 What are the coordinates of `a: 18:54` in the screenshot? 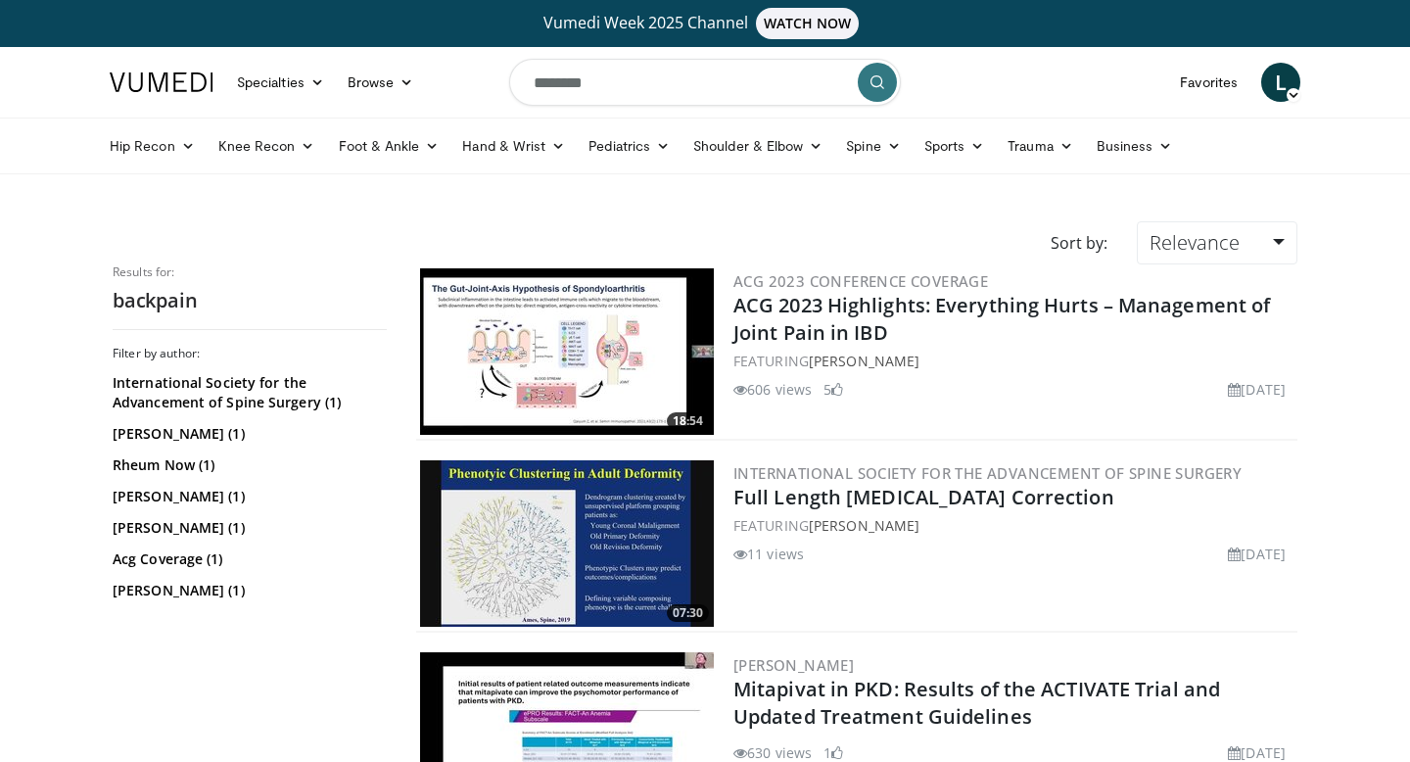 It's located at (567, 352).